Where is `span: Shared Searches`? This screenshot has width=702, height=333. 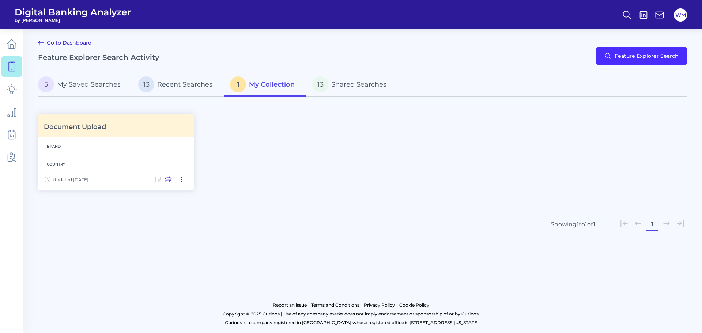
span: Shared Searches is located at coordinates (359, 84).